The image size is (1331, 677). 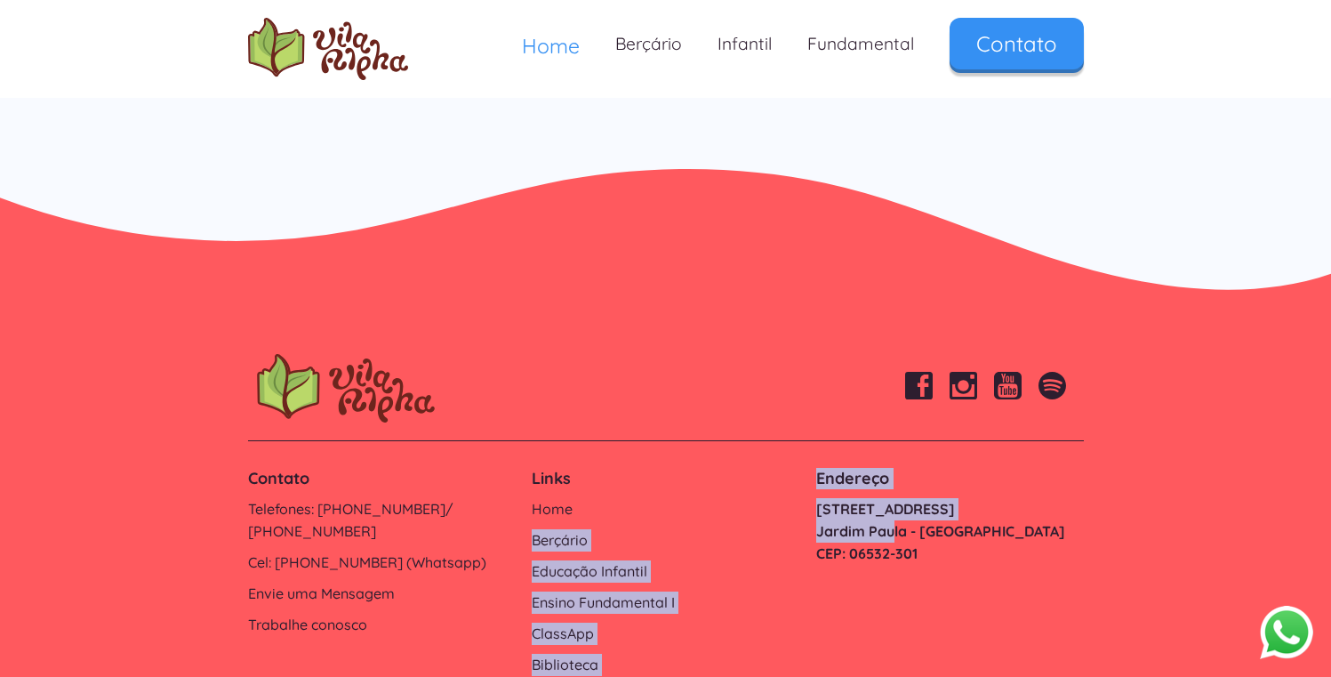 What do you see at coordinates (665, 664) in the screenshot?
I see `a: Biblioteca` at bounding box center [665, 664].